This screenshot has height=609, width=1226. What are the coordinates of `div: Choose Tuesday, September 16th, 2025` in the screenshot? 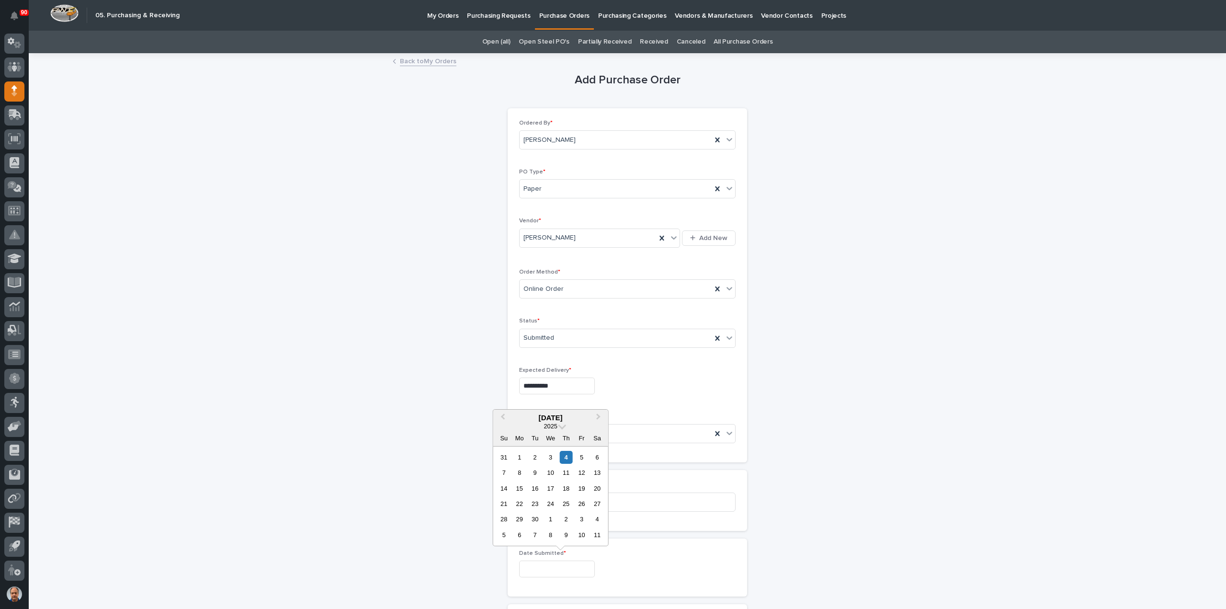 It's located at (535, 488).